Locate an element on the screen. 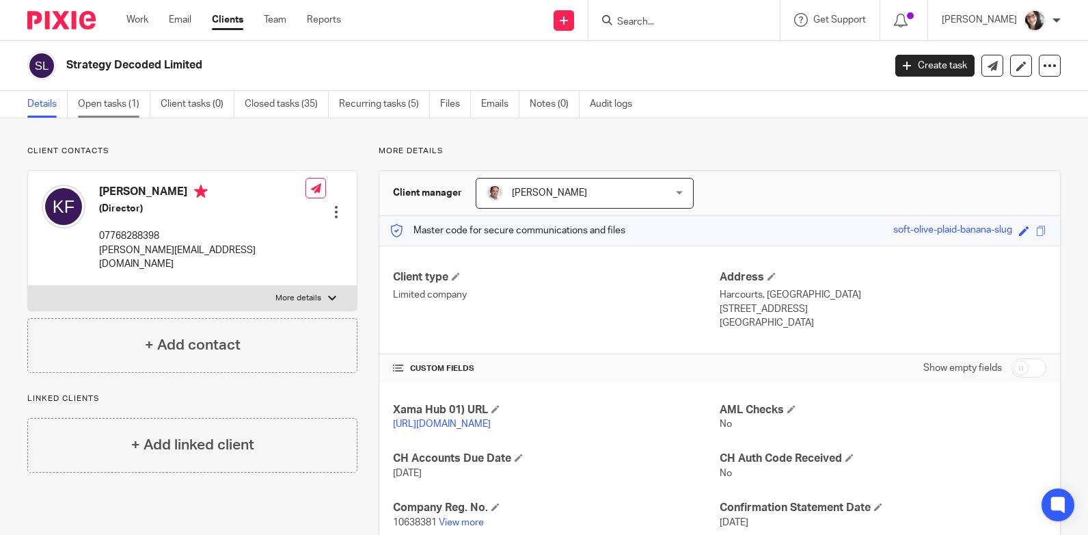 This screenshot has width=1088, height=535. a: Recurring tasks (5) is located at coordinates (384, 104).